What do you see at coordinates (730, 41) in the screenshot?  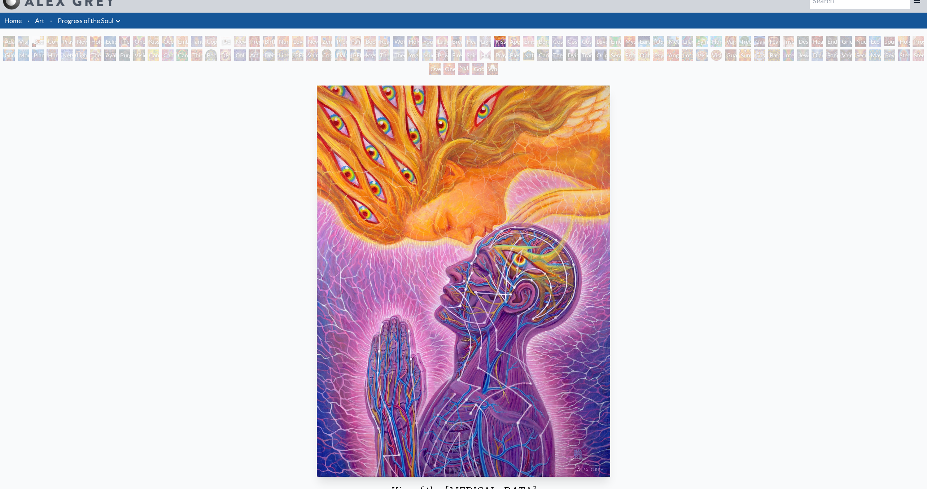 I see `div: Vajra Horse` at bounding box center [730, 41].